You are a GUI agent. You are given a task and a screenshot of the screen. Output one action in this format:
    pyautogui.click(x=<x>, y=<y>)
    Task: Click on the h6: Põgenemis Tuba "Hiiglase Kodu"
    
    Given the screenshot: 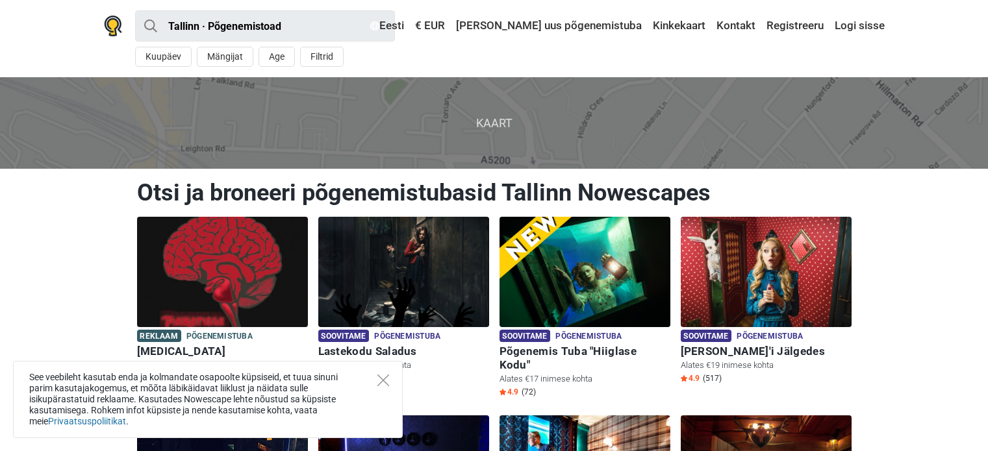 What is the action you would take?
    pyautogui.click(x=584, y=358)
    